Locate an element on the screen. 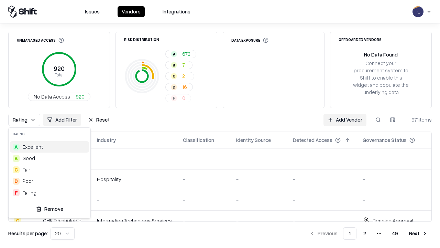 This screenshot has width=440, height=248. div: F is located at coordinates (16, 192).